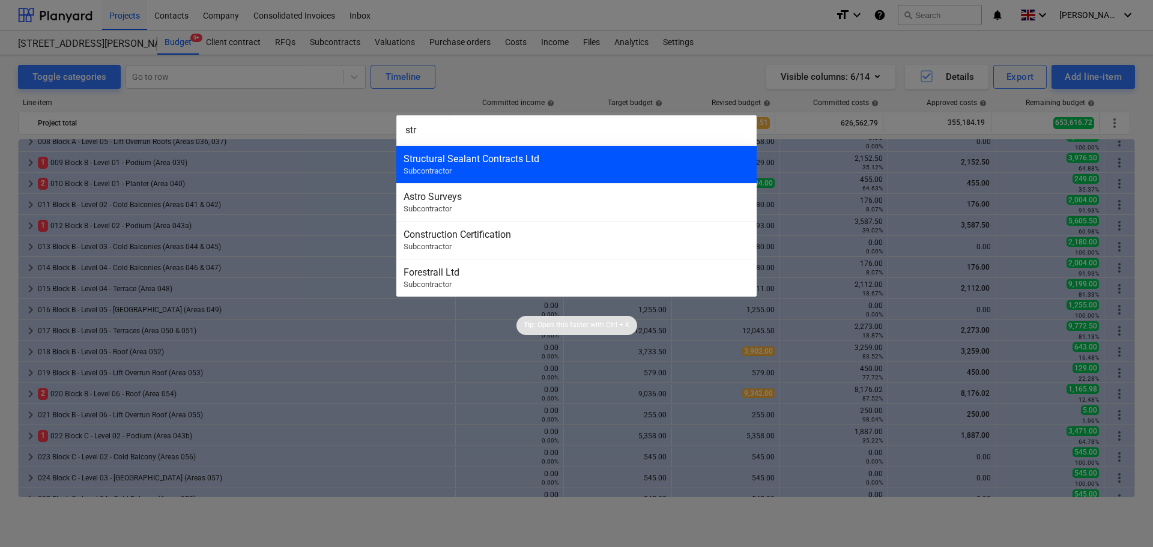  I want to click on p: Ctrl + K, so click(618, 325).